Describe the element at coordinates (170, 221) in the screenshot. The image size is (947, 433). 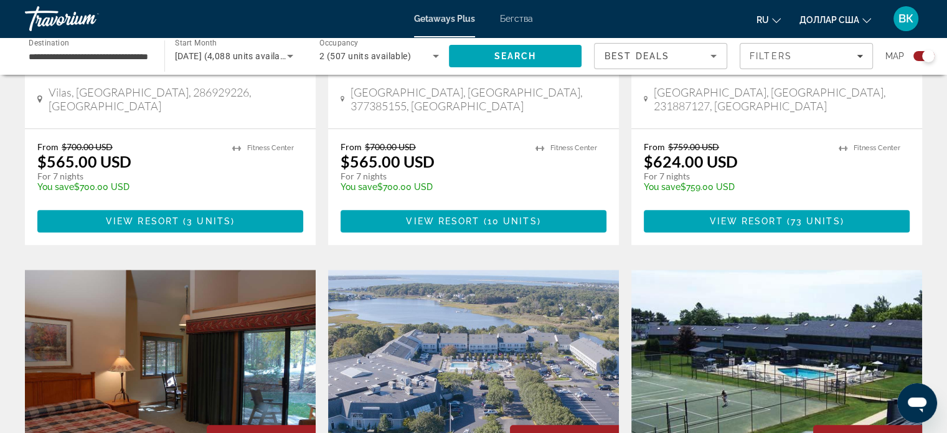
I see `button: View Resort(3 units)` at that location.